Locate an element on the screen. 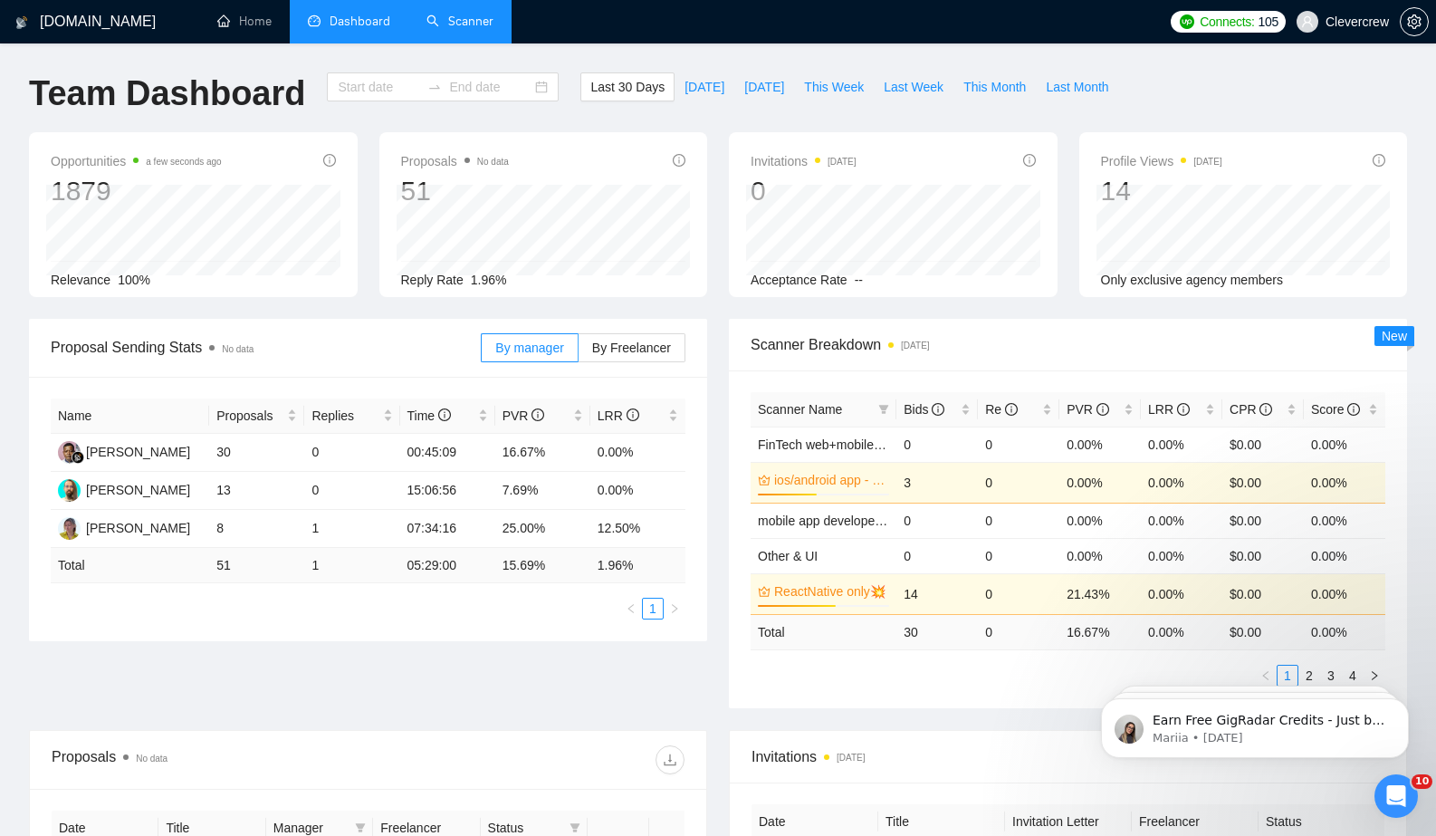  span: Only exclusive agency members is located at coordinates (1193, 280).